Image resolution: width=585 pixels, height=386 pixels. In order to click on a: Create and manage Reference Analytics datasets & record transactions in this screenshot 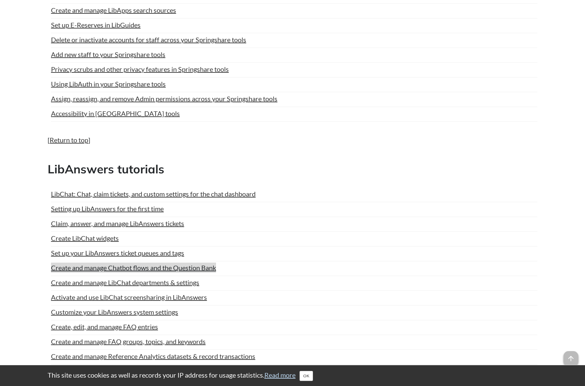, I will do `click(153, 356)`.